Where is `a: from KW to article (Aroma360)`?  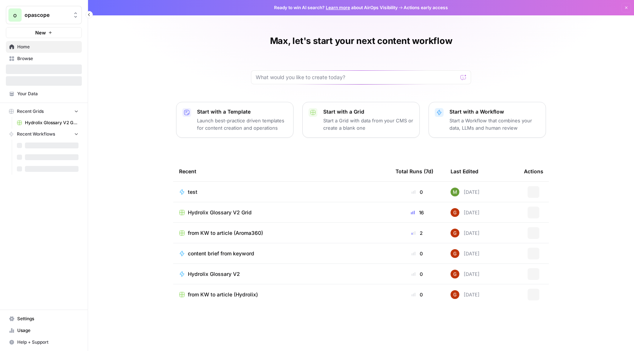 a: from KW to article (Aroma360) is located at coordinates (281, 233).